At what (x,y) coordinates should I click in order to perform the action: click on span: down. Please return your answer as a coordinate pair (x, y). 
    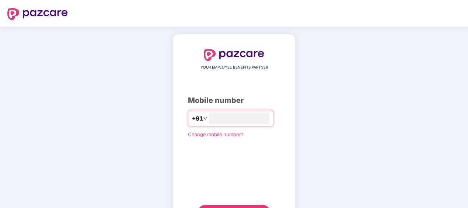
    Looking at the image, I should click on (205, 118).